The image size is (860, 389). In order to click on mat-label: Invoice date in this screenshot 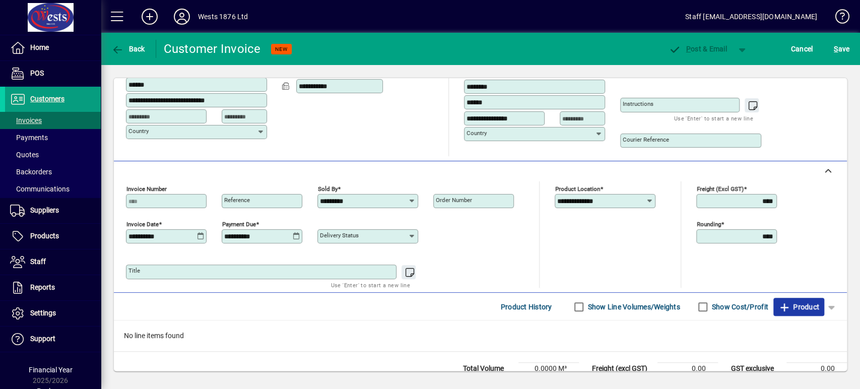, I will do `click(143, 224)`.